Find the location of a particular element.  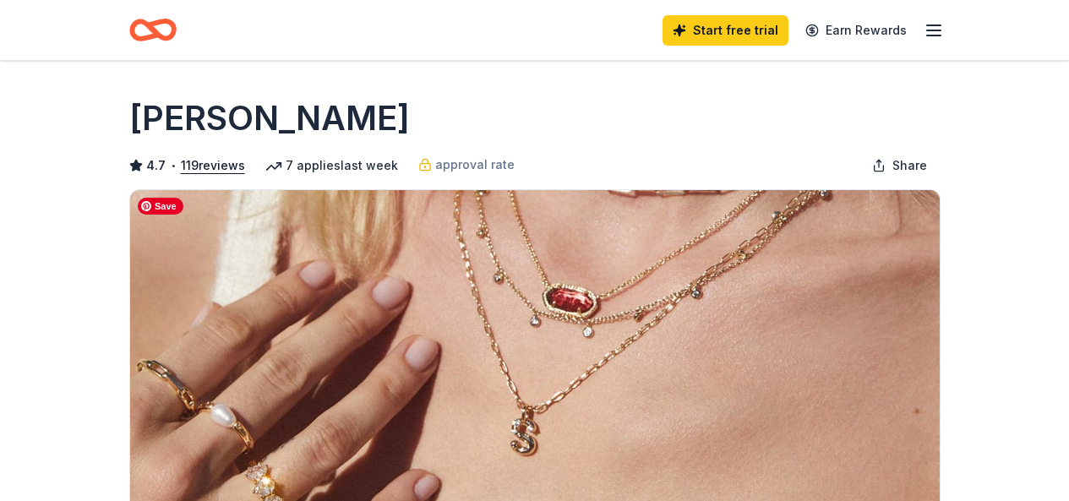

a: Start free trial is located at coordinates (725, 30).